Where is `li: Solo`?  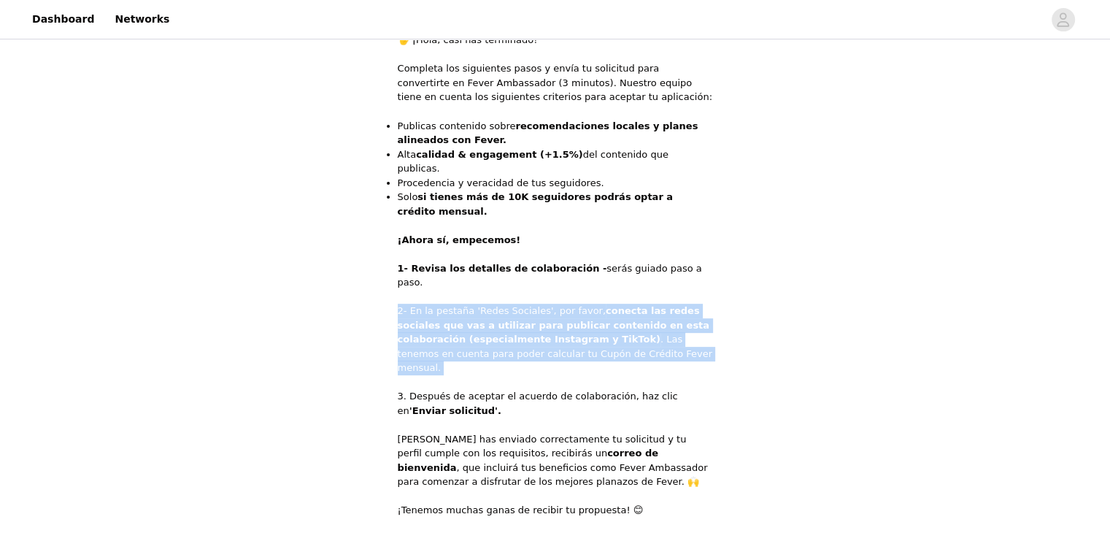 li: Solo is located at coordinates (556, 204).